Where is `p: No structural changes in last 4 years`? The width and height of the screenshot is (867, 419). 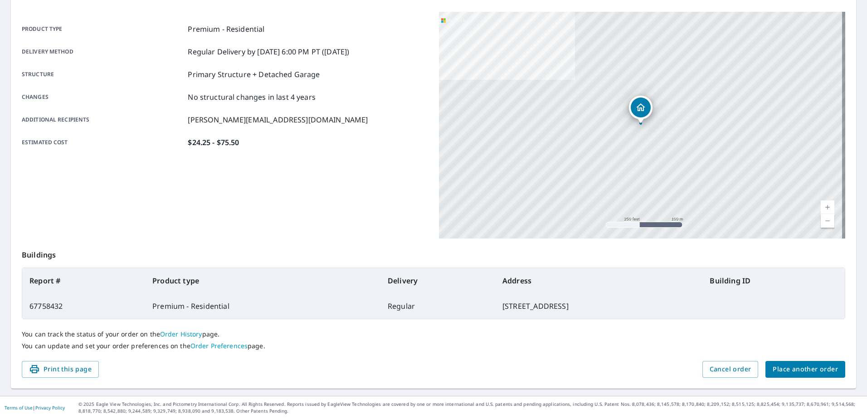
p: No structural changes in last 4 years is located at coordinates (252, 97).